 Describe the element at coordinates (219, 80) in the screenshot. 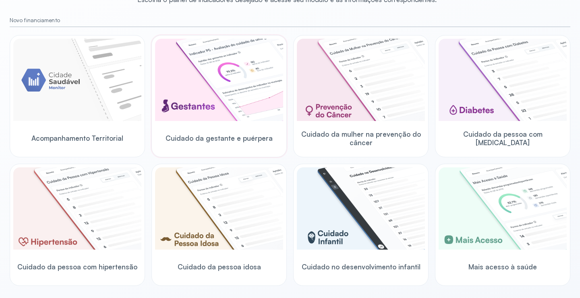

I see `img: pregnants.png` at that location.